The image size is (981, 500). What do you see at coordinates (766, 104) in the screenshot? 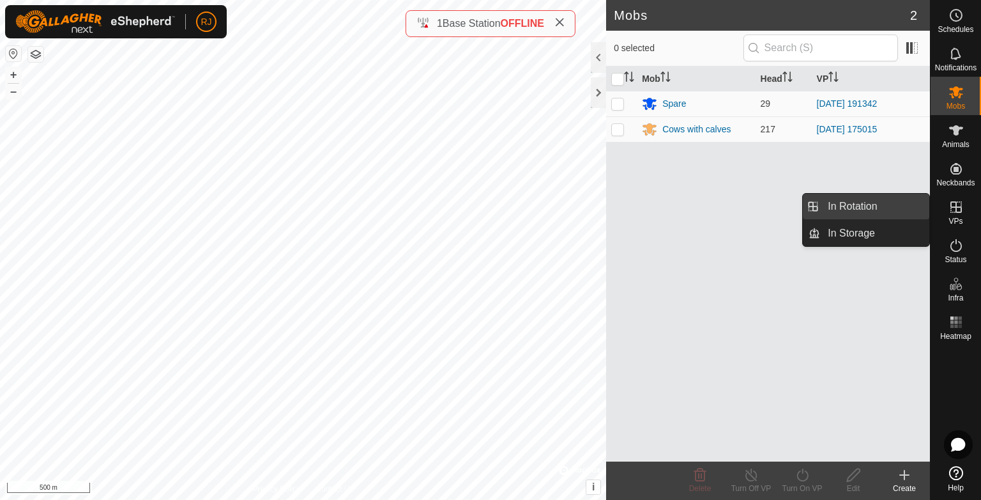
I see `span: 29` at bounding box center [766, 104].